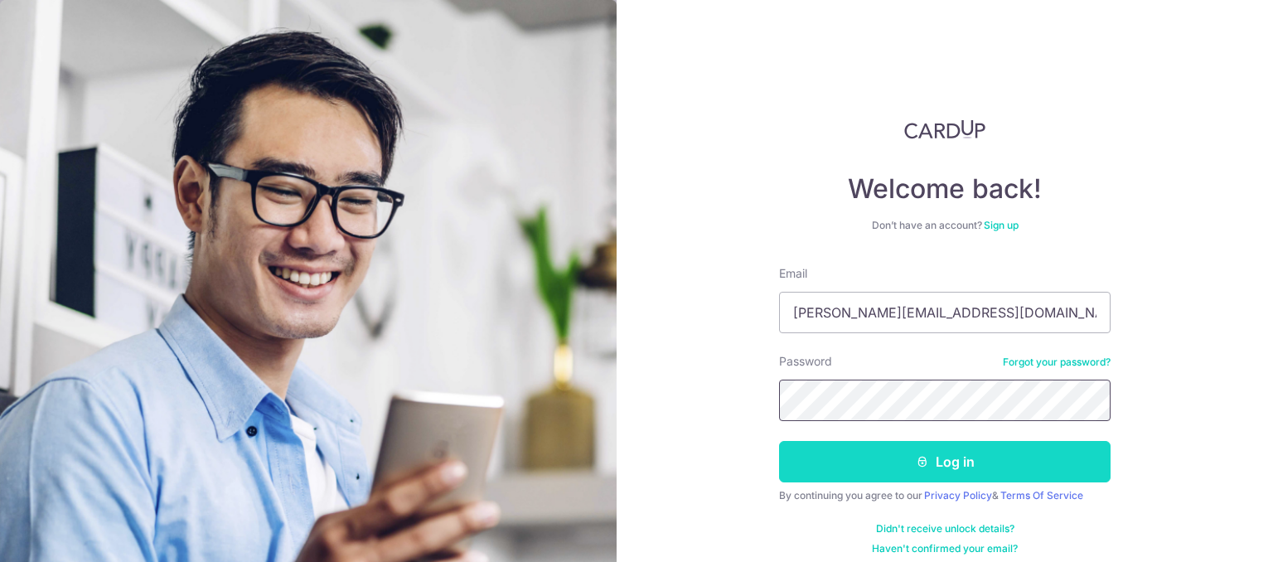 This screenshot has height=562, width=1273. What do you see at coordinates (945, 496) in the screenshot?
I see `div: By continuing you agree to our &` at bounding box center [945, 496].